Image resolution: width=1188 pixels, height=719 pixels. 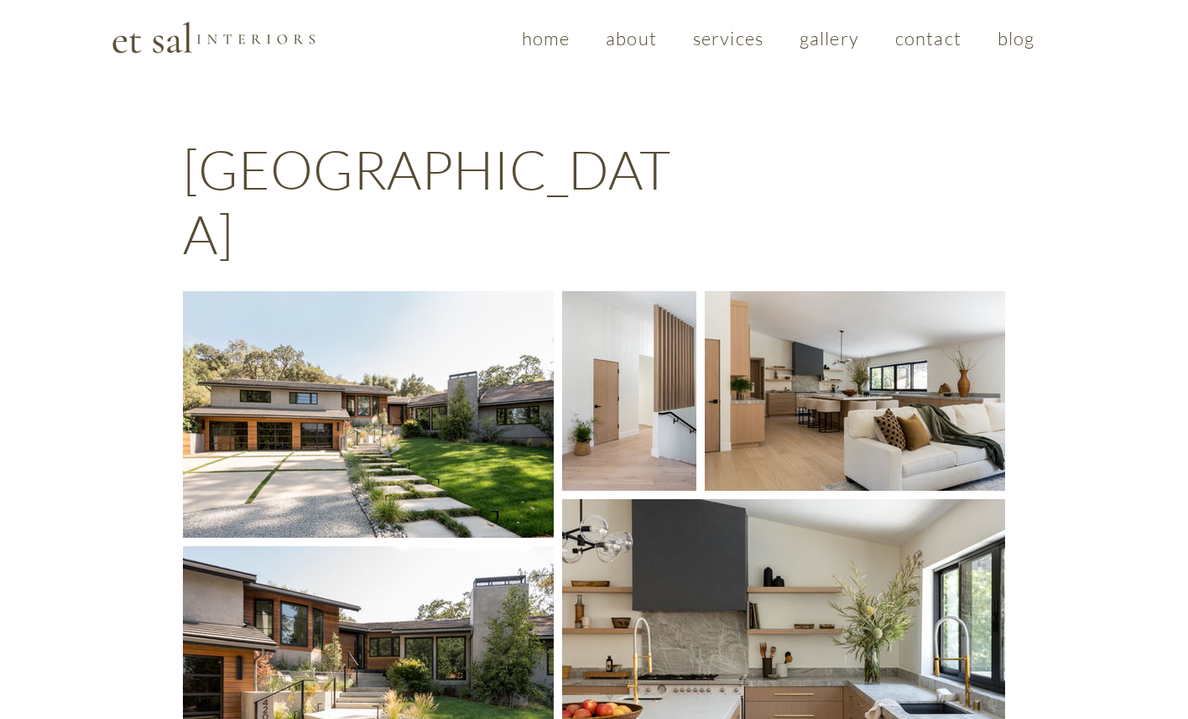 What do you see at coordinates (1016, 38) in the screenshot?
I see `span: blog` at bounding box center [1016, 38].